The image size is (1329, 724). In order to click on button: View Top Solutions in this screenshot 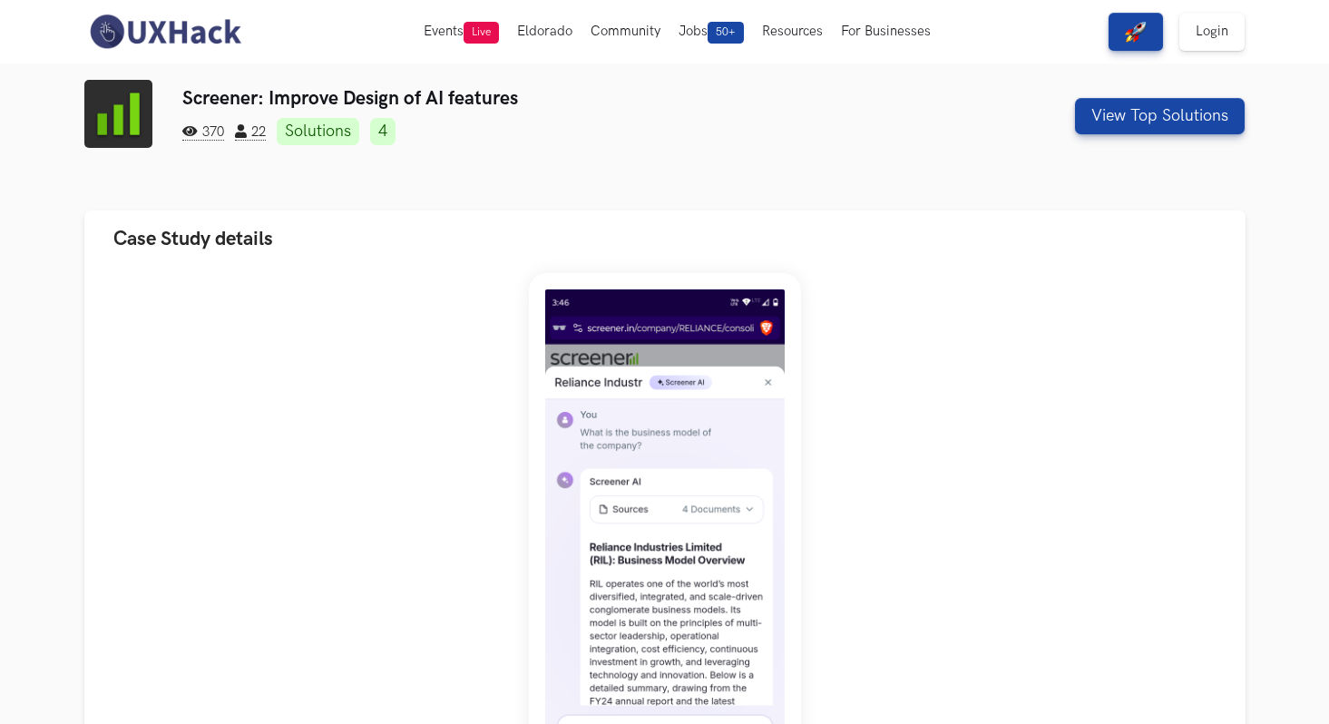, I will do `click(1159, 116)`.